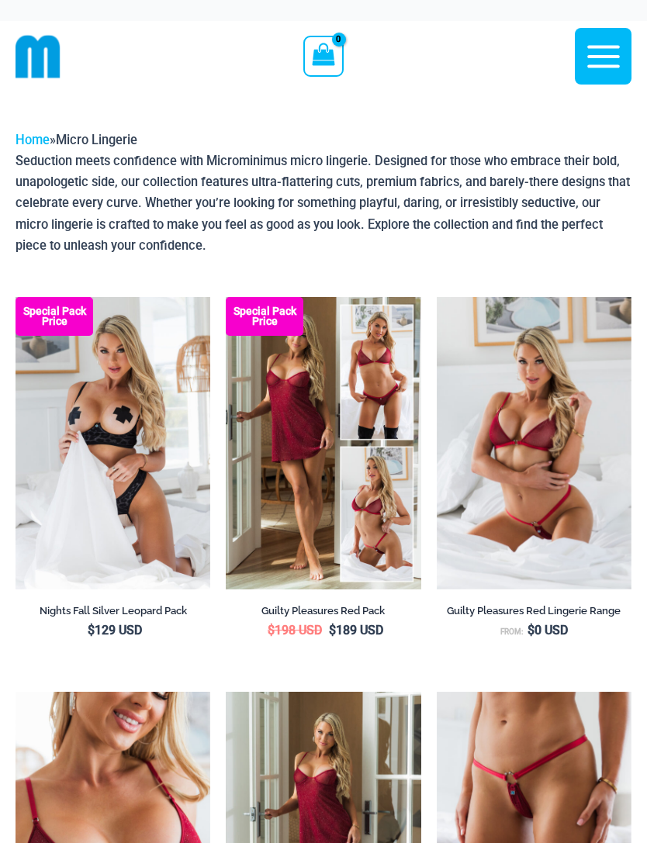 The width and height of the screenshot is (647, 843). I want to click on bdi: 189 USD, so click(356, 630).